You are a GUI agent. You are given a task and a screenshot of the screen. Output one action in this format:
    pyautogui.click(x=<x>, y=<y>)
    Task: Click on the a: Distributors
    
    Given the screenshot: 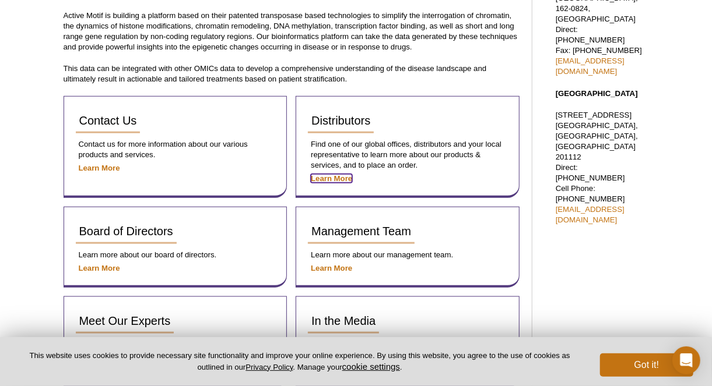 What is the action you would take?
    pyautogui.click(x=340, y=121)
    